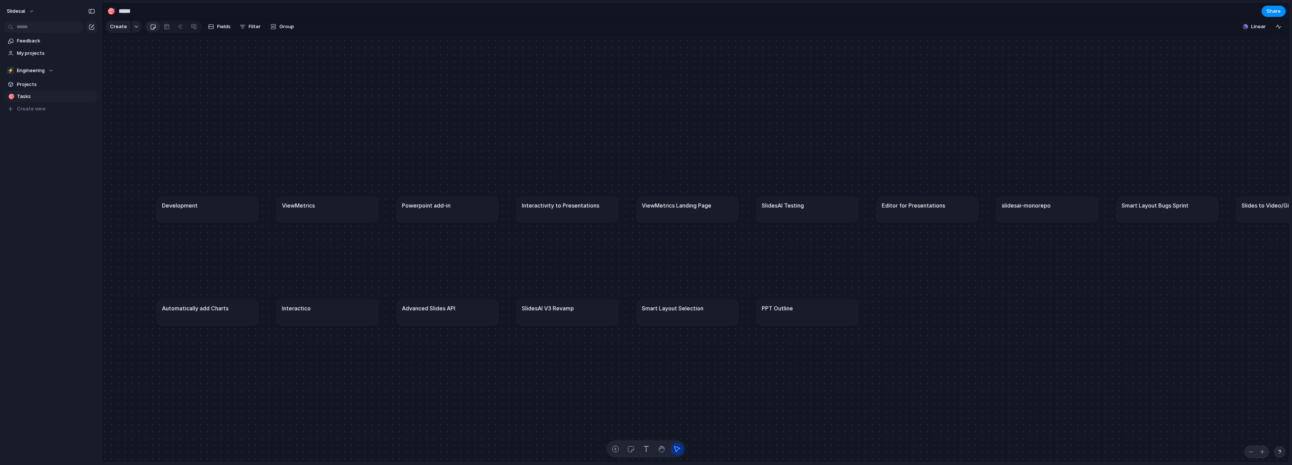 This screenshot has height=465, width=1292. Describe the element at coordinates (250, 27) in the screenshot. I see `button: Filter` at that location.